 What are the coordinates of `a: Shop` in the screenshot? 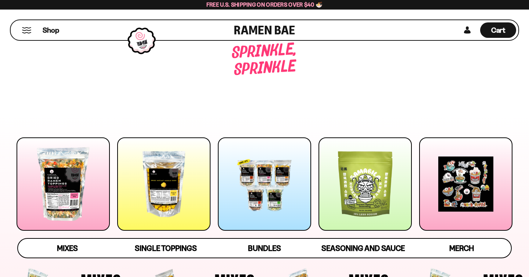 It's located at (51, 30).